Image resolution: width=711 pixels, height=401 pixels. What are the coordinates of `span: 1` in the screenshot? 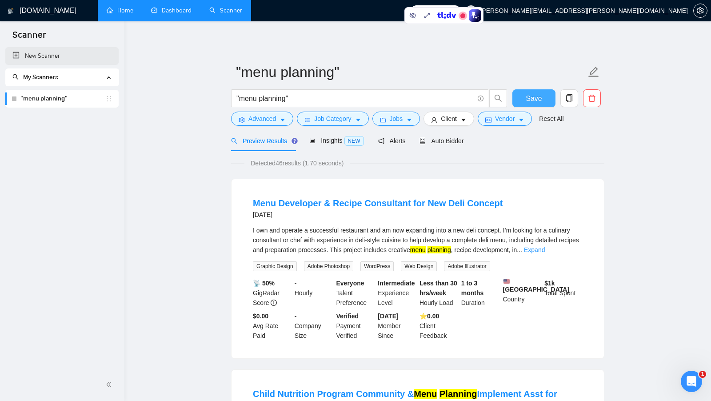 It's located at (703, 374).